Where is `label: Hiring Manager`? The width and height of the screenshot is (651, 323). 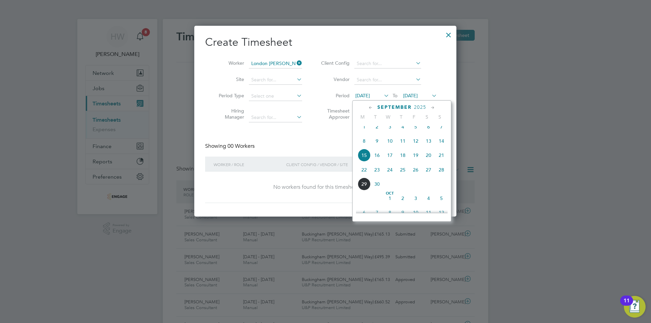
label: Hiring Manager is located at coordinates (229, 114).